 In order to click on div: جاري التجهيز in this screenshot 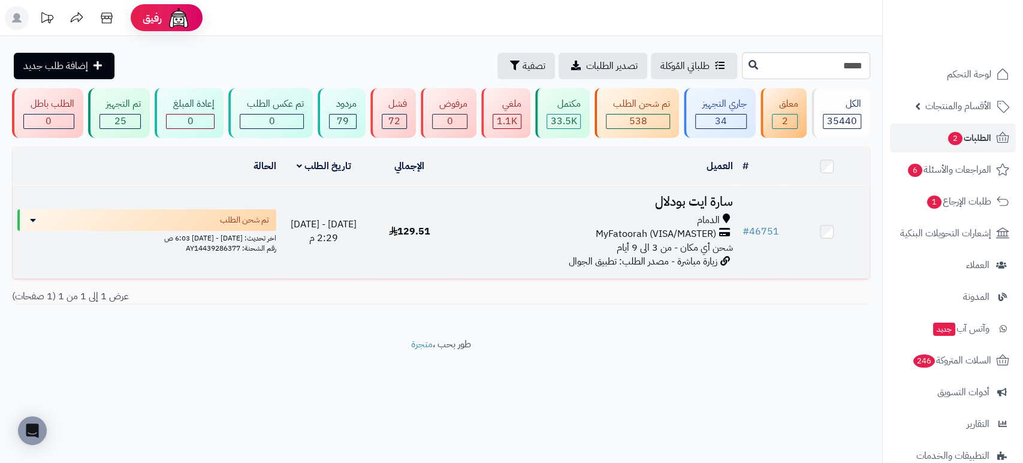, I will do `click(721, 104)`.